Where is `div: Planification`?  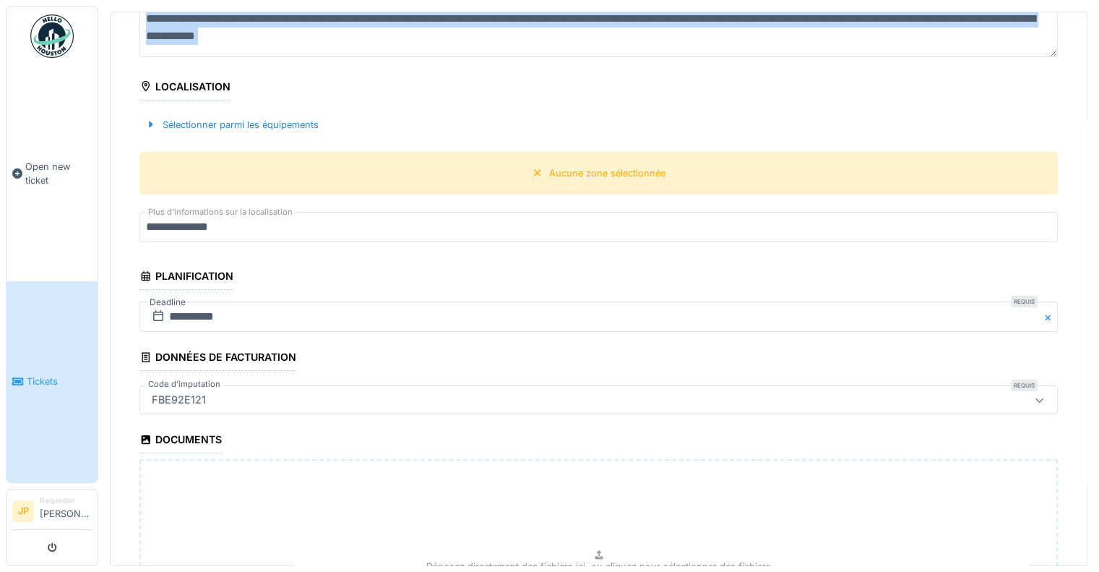 div: Planification is located at coordinates (186, 278).